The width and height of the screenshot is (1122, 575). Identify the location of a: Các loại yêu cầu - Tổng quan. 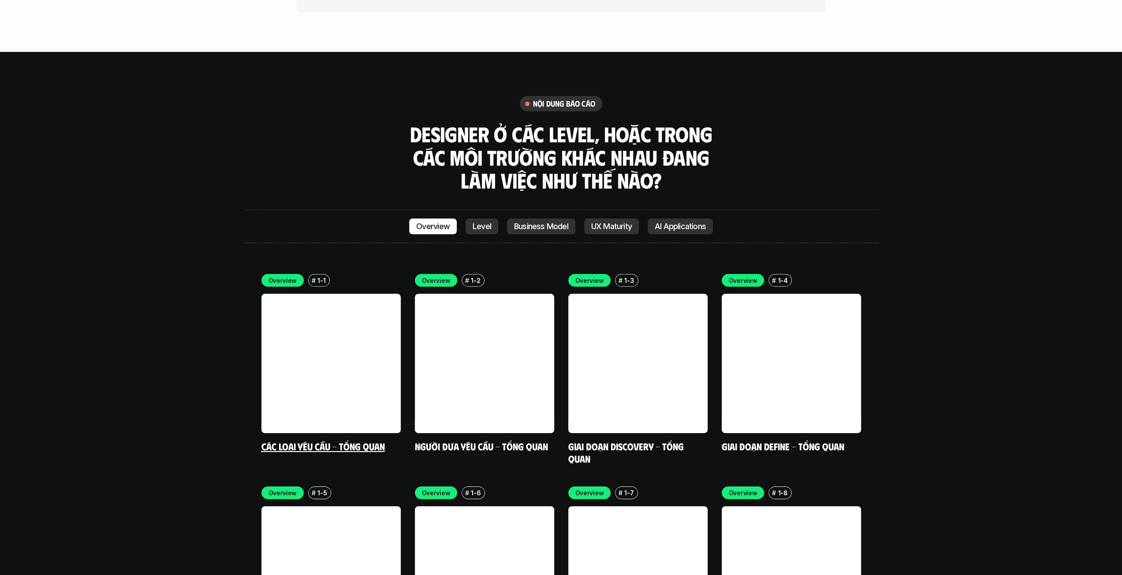
(323, 446).